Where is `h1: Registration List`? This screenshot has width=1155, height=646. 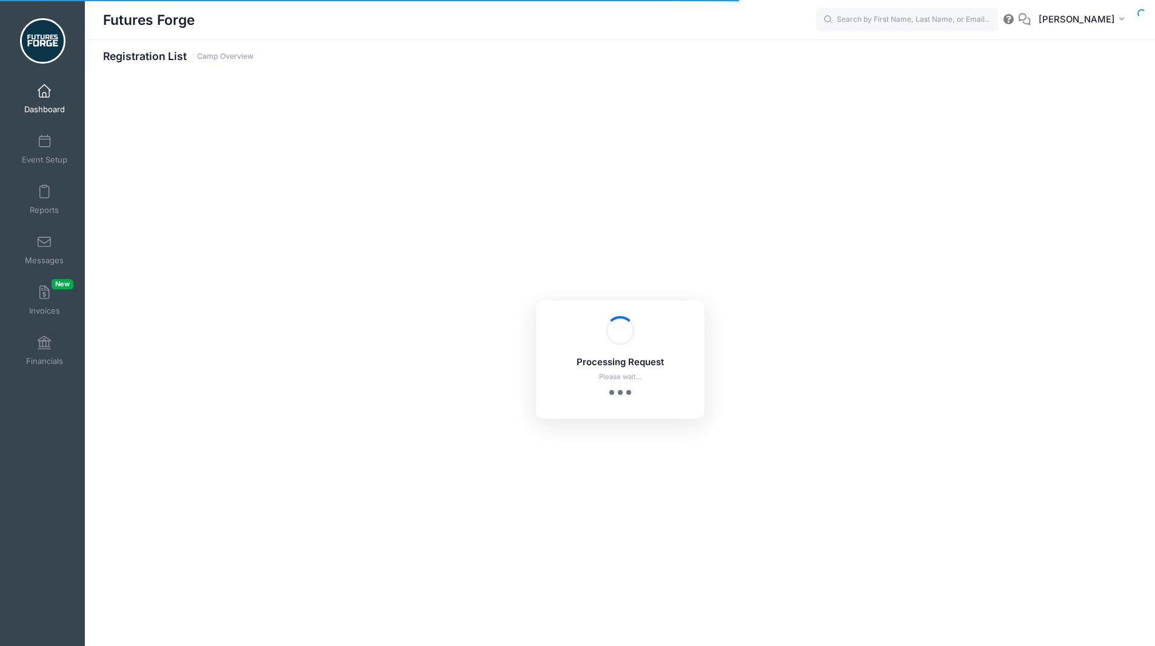 h1: Registration List is located at coordinates (178, 56).